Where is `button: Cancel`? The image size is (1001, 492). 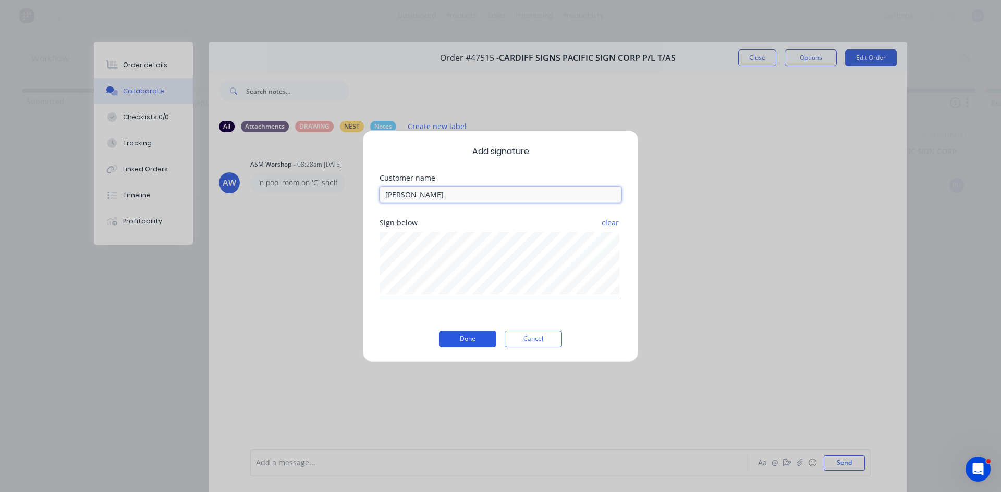
button: Cancel is located at coordinates (533, 339).